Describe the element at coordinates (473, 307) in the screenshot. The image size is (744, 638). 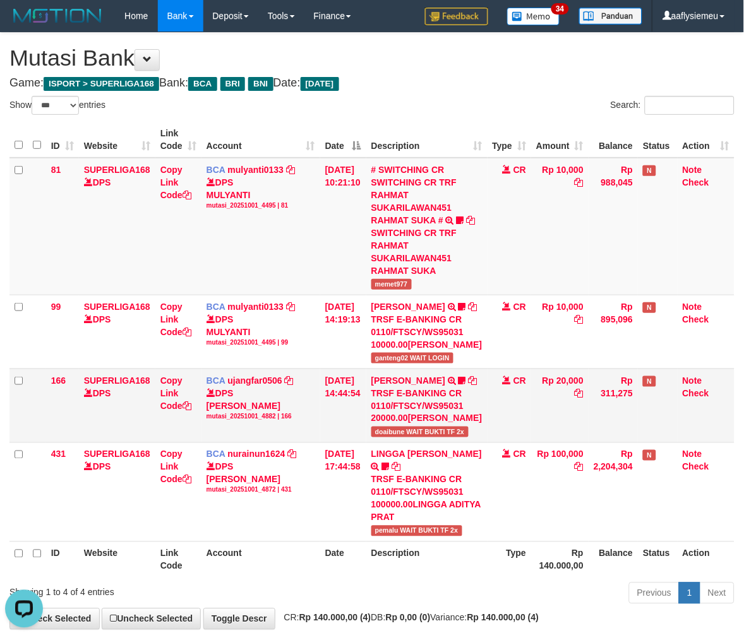
I see `a: Copy MUHAMMAD REZA to clipboard` at that location.